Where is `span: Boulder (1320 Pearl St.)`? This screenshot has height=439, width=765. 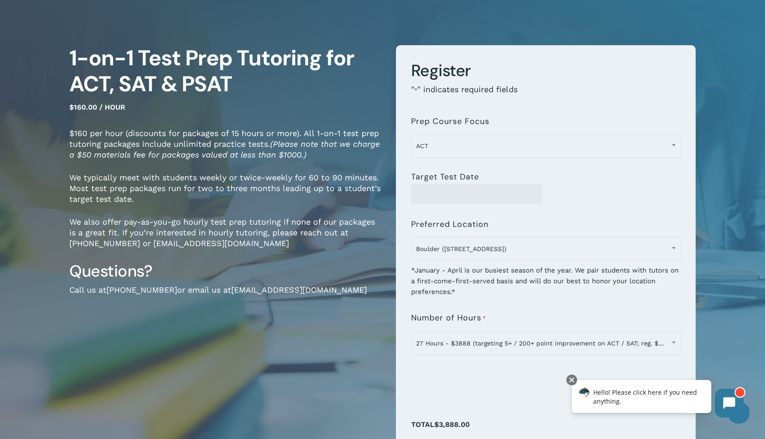
span: Boulder (1320 Pearl St.) is located at coordinates (545, 249).